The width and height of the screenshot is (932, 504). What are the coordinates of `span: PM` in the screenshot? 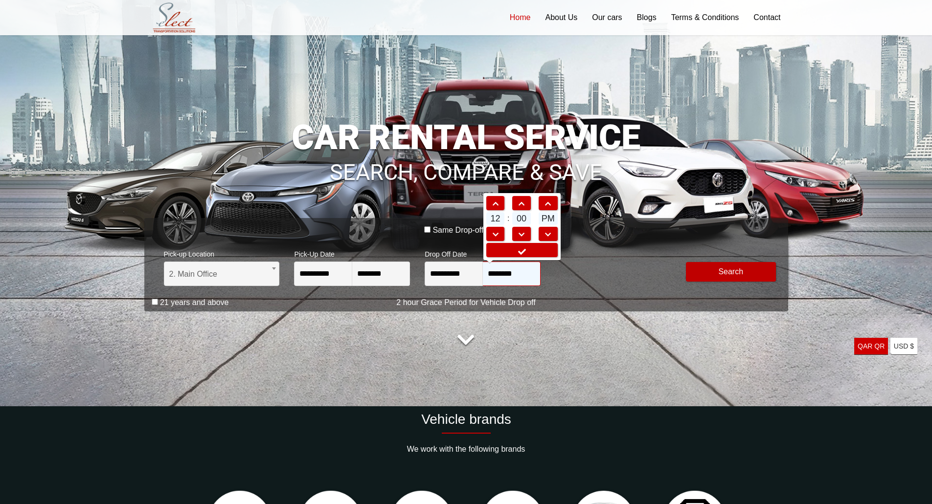 It's located at (548, 219).